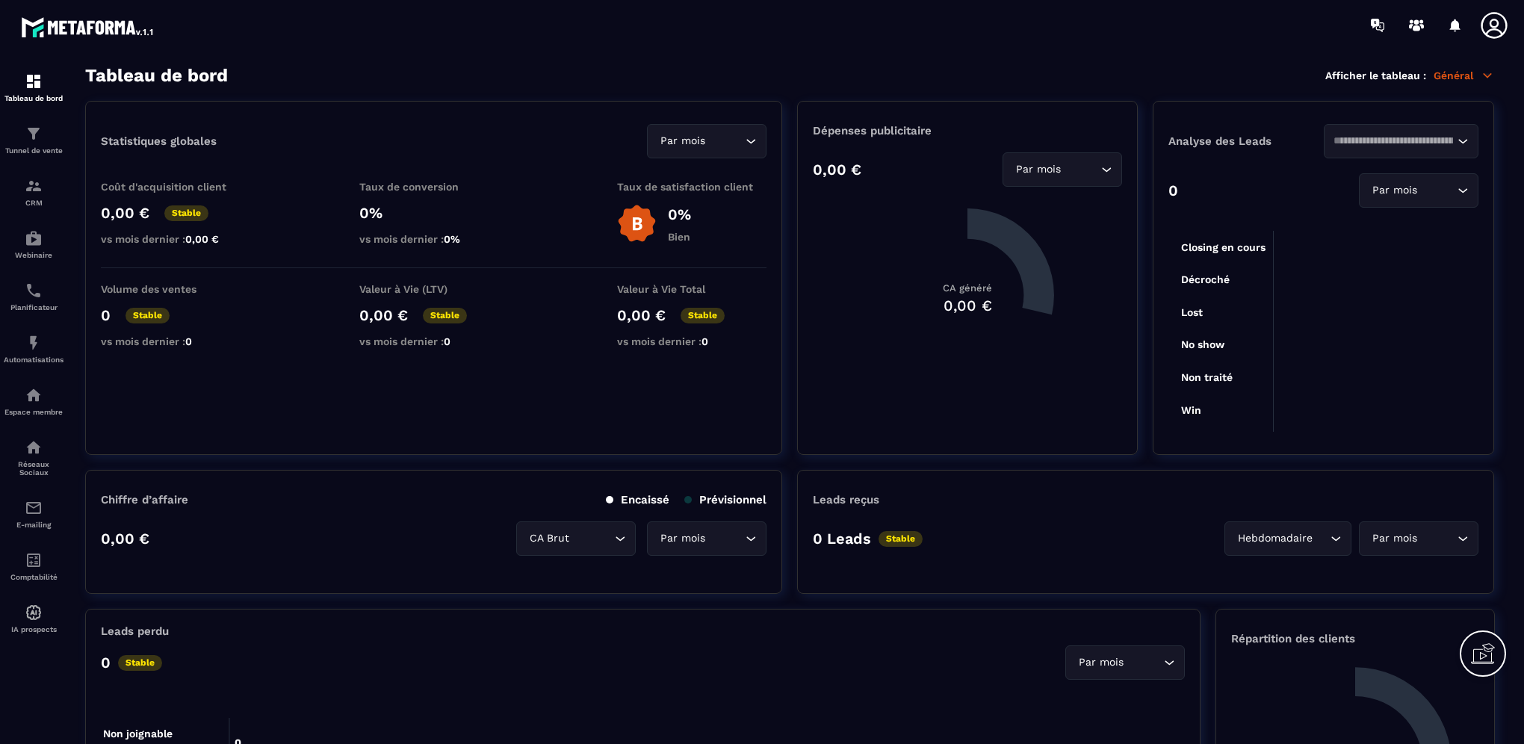 Image resolution: width=1524 pixels, height=744 pixels. I want to click on span: 0,00 €, so click(202, 239).